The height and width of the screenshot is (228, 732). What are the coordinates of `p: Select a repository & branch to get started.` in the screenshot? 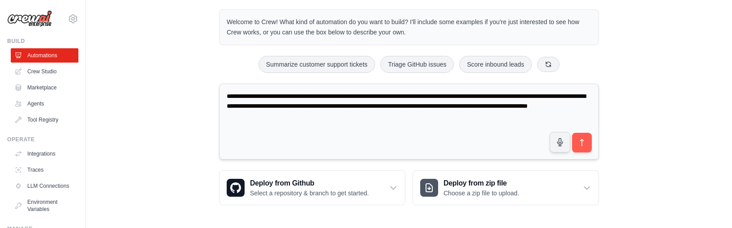 It's located at (309, 193).